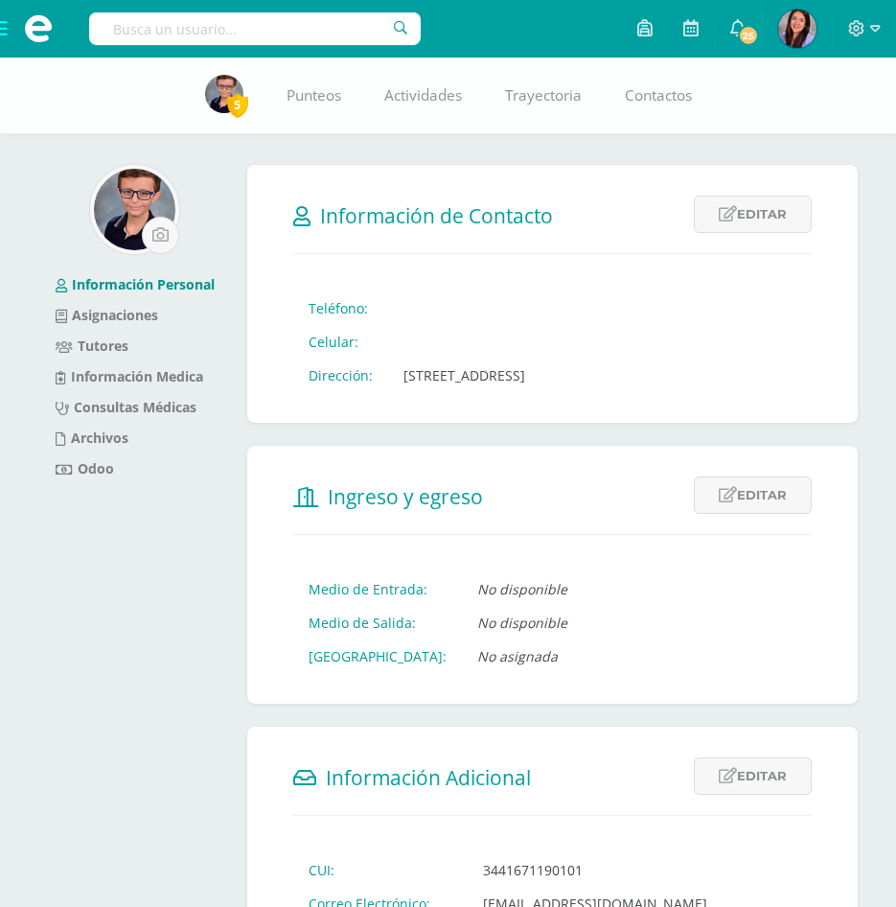 The height and width of the screenshot is (907, 896). What do you see at coordinates (659, 95) in the screenshot?
I see `span: Contactos` at bounding box center [659, 95].